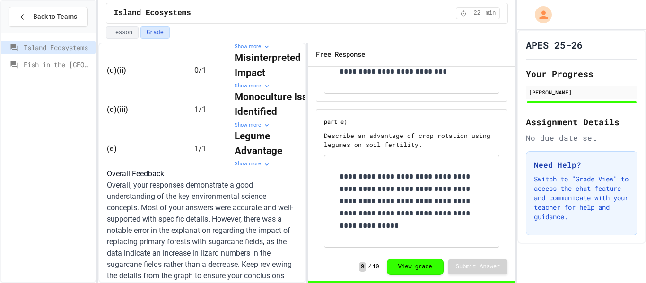 The image size is (646, 283). What do you see at coordinates (554, 45) in the screenshot?
I see `h1: APES 25-26` at bounding box center [554, 45].